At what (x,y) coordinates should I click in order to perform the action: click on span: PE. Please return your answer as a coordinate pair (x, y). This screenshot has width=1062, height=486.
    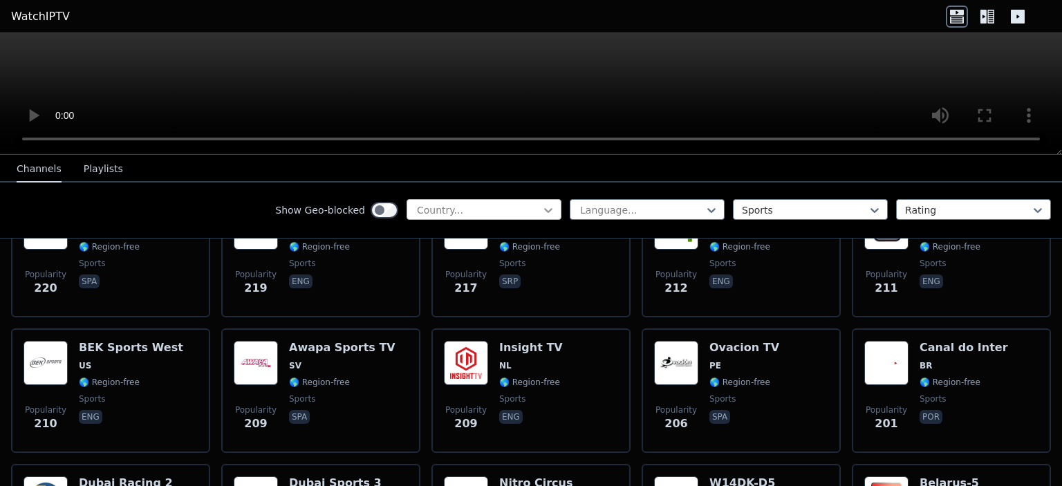
    Looking at the image, I should click on (715, 366).